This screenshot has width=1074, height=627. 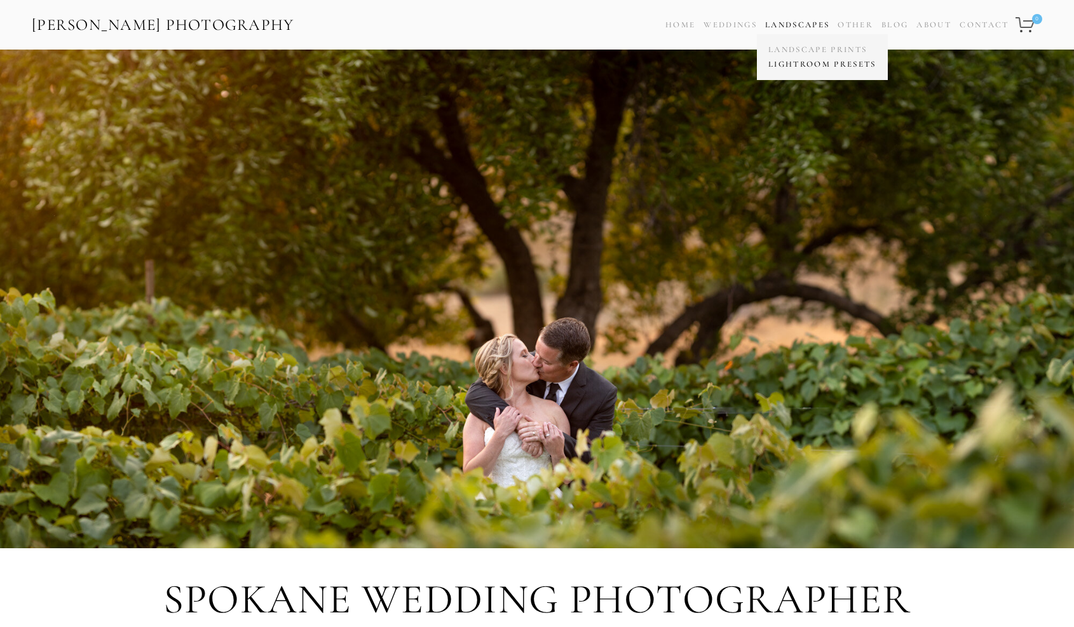 What do you see at coordinates (822, 50) in the screenshot?
I see `a: Landscape Prints` at bounding box center [822, 50].